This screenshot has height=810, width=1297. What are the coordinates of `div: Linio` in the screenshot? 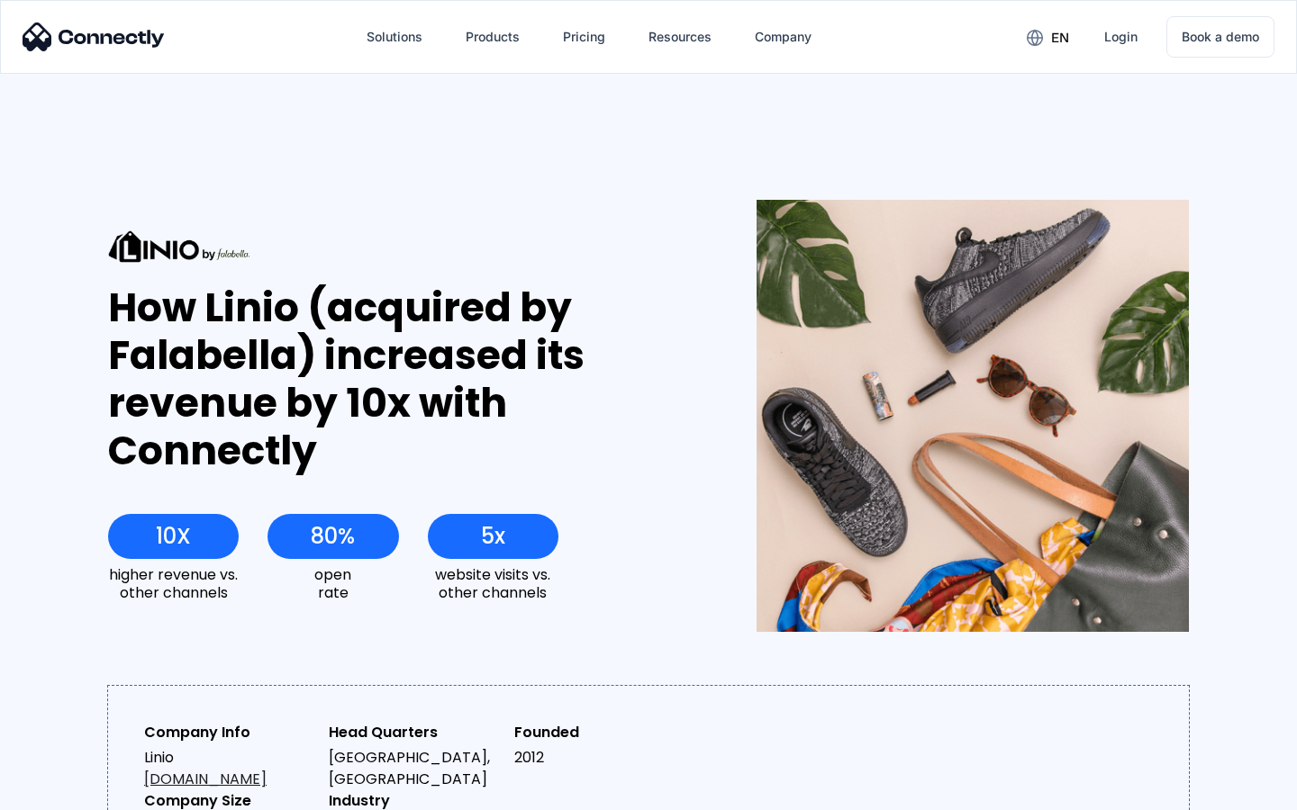 It's located at (229, 769).